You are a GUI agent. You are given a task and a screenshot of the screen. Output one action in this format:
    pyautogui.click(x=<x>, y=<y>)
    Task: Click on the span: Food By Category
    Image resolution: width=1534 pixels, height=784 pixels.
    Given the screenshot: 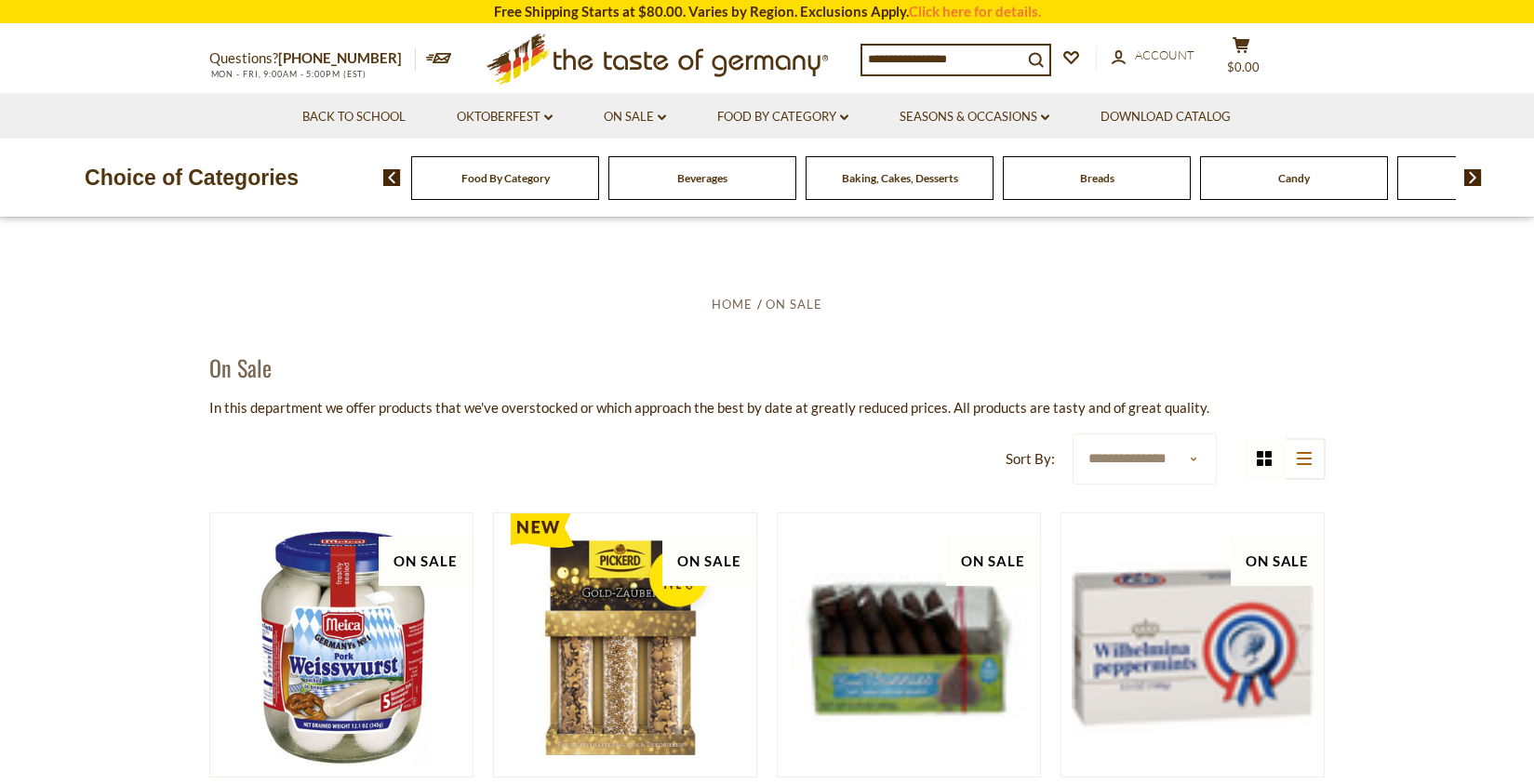 What is the action you would take?
    pyautogui.click(x=505, y=178)
    